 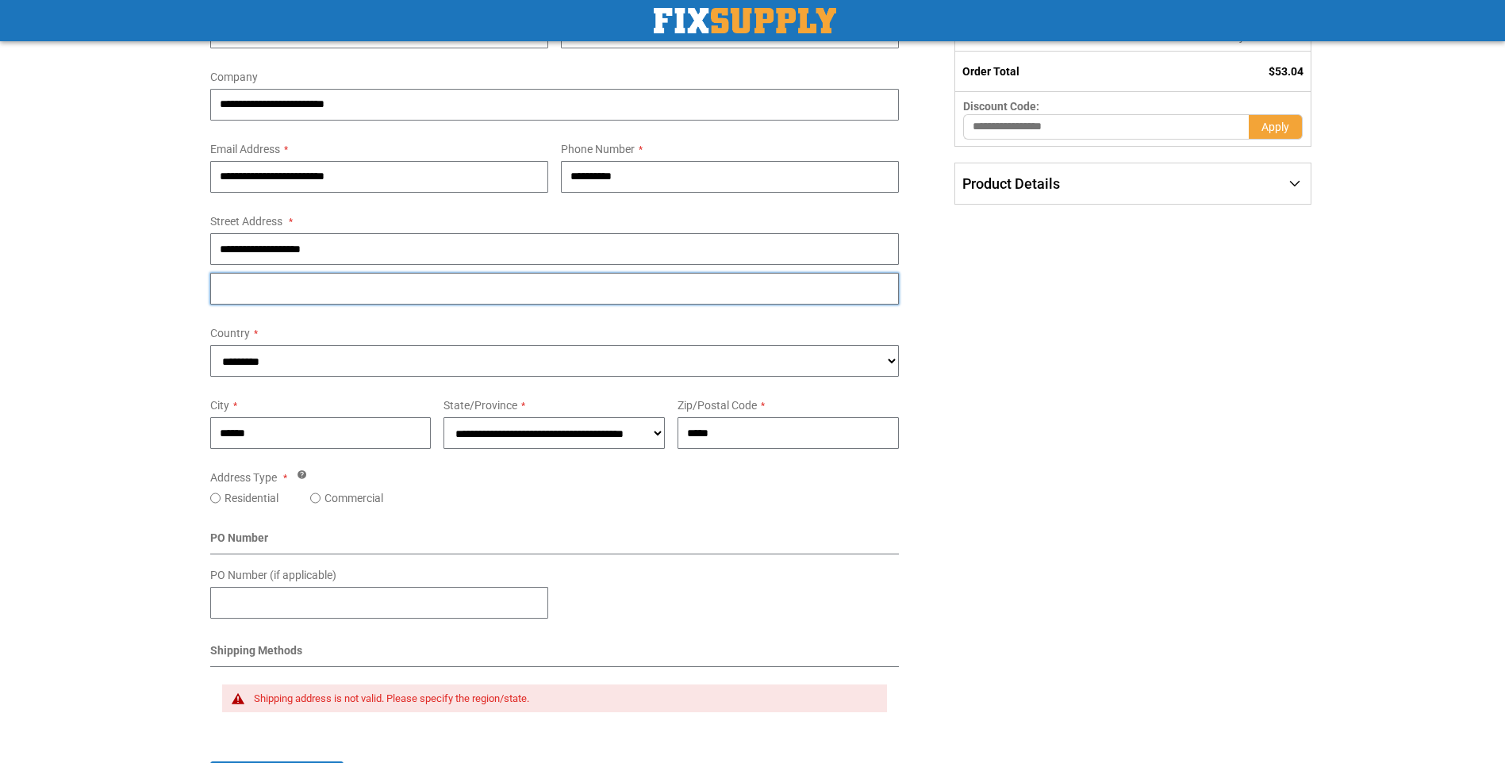 What do you see at coordinates (480, 405) in the screenshot?
I see `span: State/Province` at bounding box center [480, 405].